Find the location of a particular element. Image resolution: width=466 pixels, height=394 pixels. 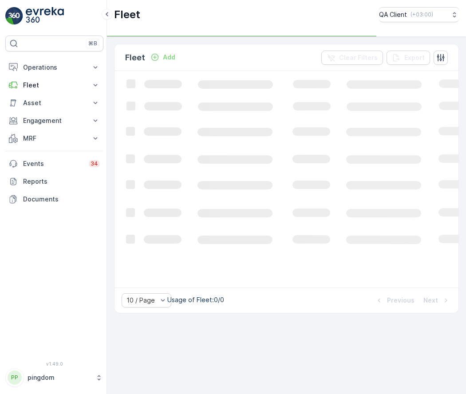

p: Operations is located at coordinates (54, 67).